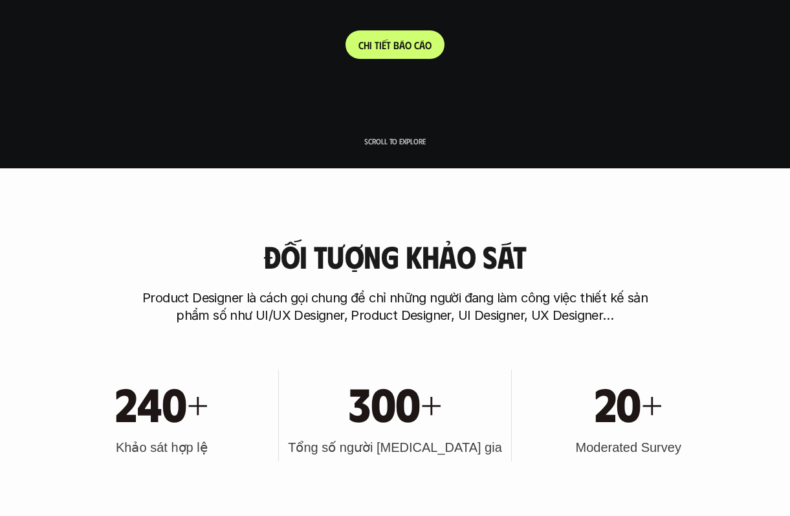 The height and width of the screenshot is (516, 790). What do you see at coordinates (629, 403) in the screenshot?
I see `h1: 20+` at bounding box center [629, 403].